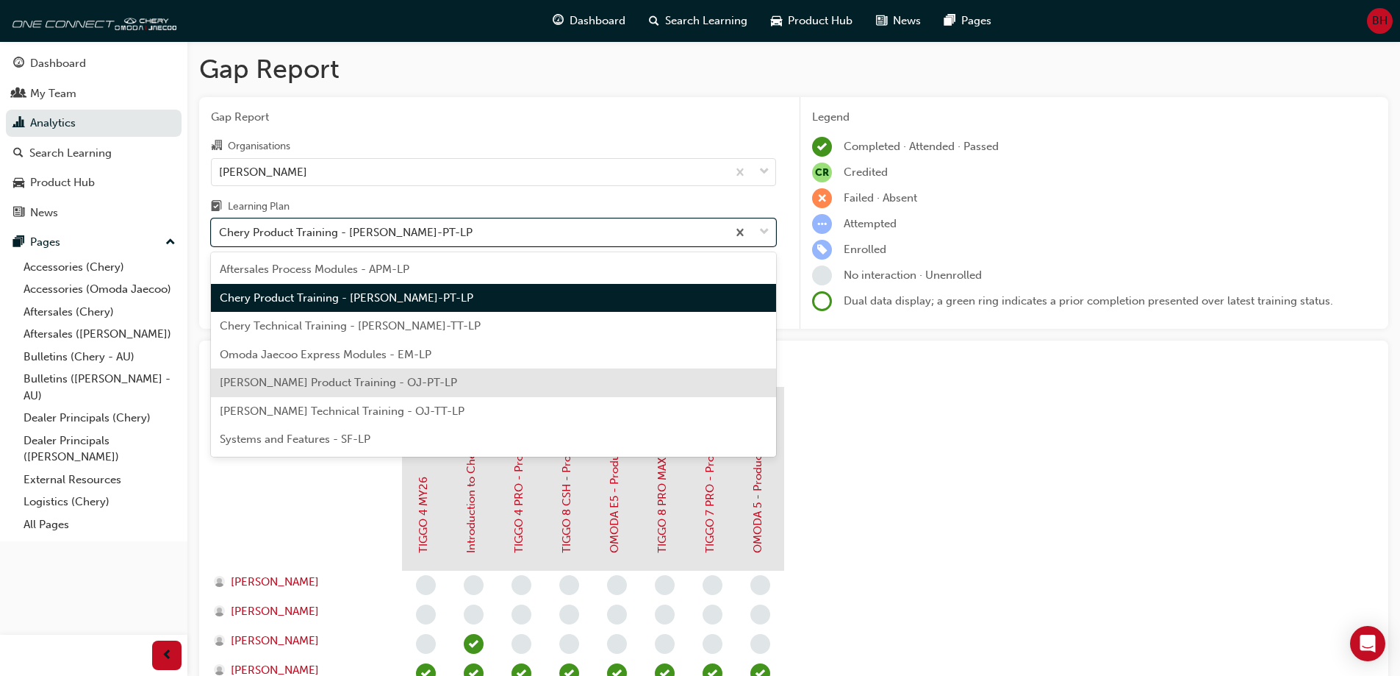  What do you see at coordinates (93, 242) in the screenshot?
I see `button: Pages` at bounding box center [93, 242].